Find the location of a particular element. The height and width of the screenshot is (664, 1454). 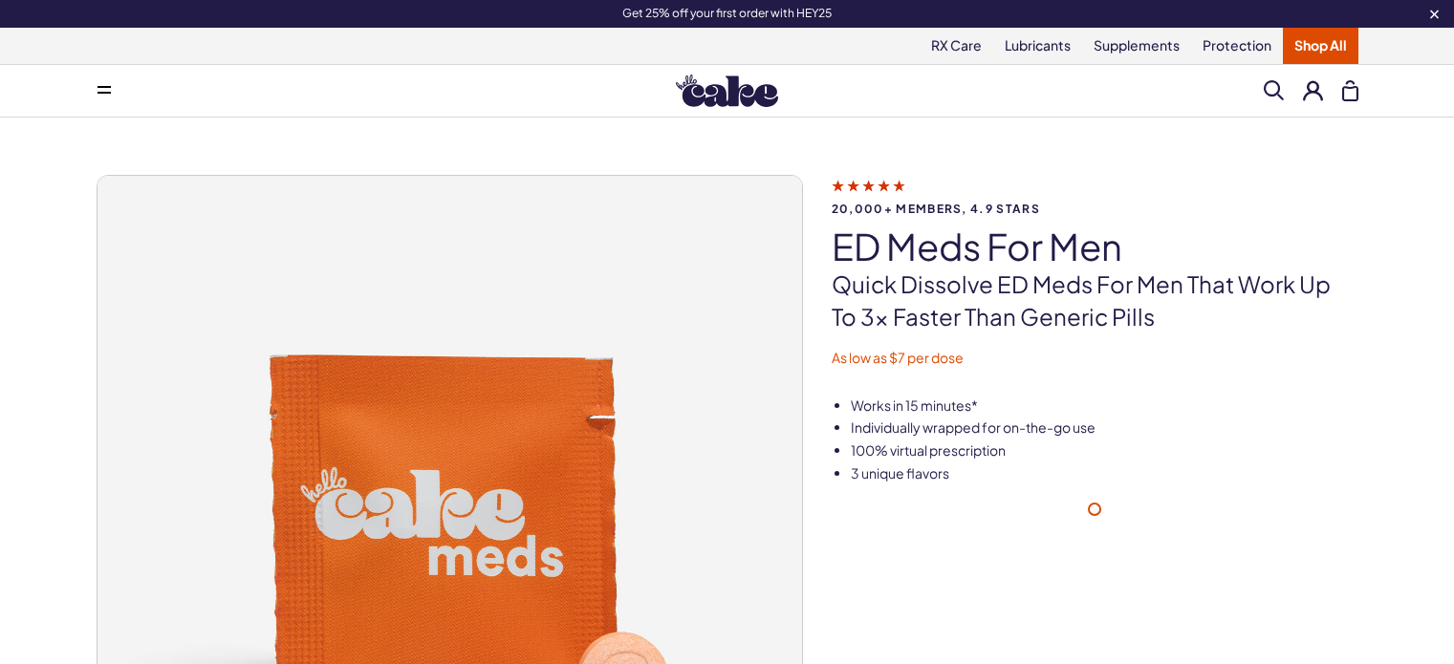

a: Protection is located at coordinates (1237, 46).